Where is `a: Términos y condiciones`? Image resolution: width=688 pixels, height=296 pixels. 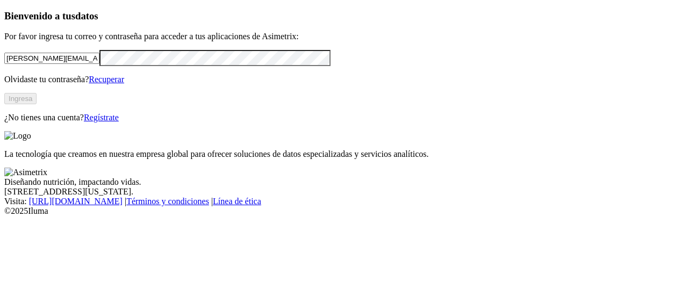
a: Términos y condiciones is located at coordinates (168, 201).